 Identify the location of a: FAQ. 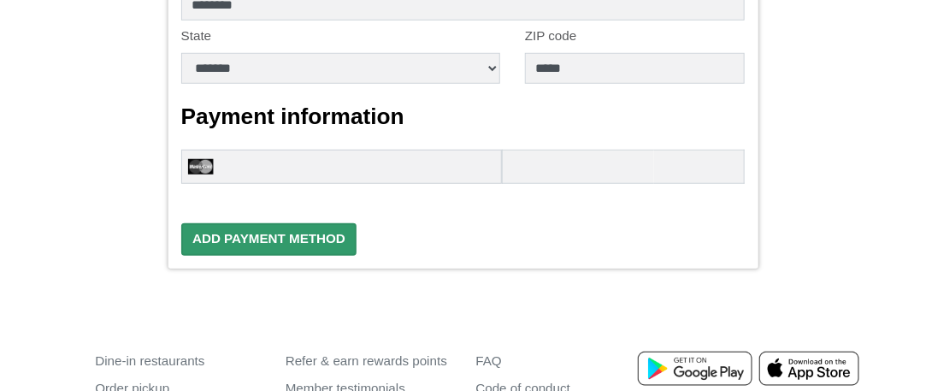
(558, 361).